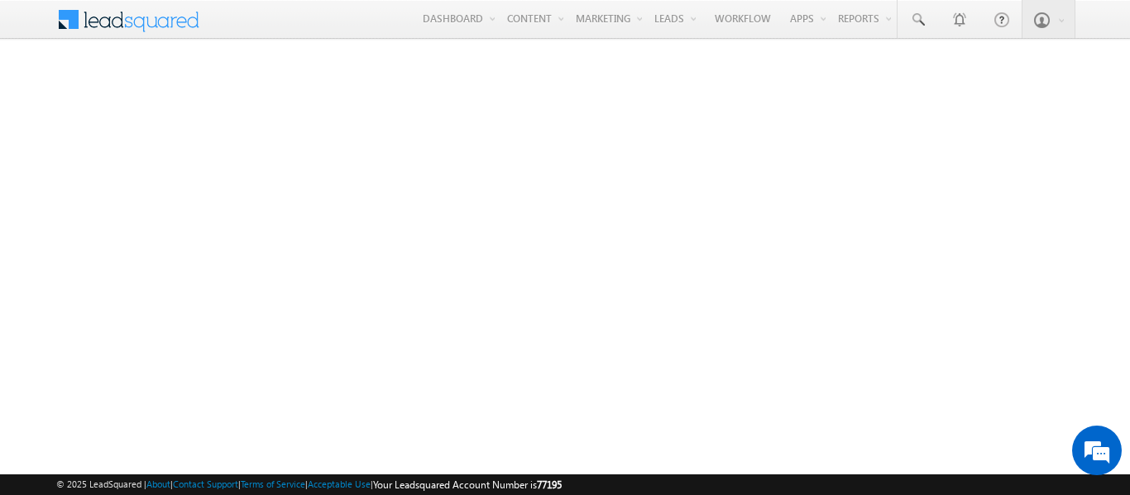  I want to click on span: Your Leadsquared Account Number is, so click(467, 485).